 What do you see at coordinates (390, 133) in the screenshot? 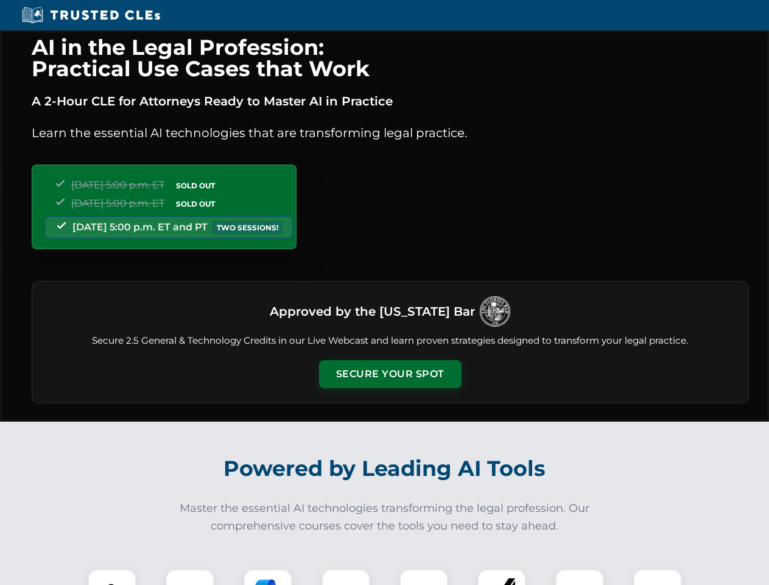
I see `p: Learn the essential AI technologies that are transforming legal practice.` at bounding box center [390, 133].